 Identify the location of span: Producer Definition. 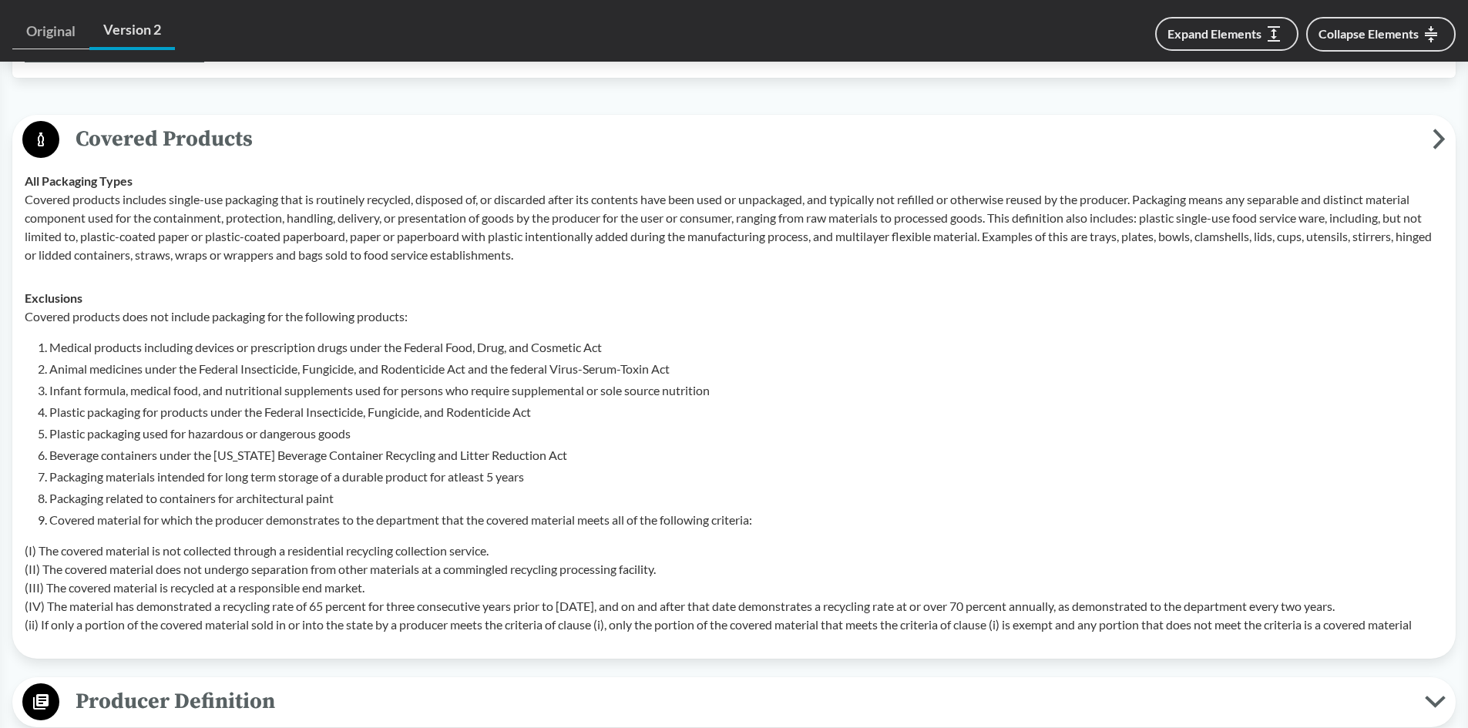
(742, 701).